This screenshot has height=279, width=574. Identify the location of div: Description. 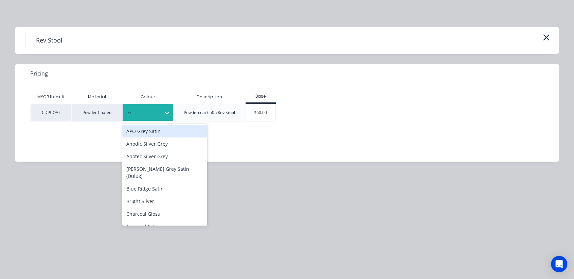
(209, 97).